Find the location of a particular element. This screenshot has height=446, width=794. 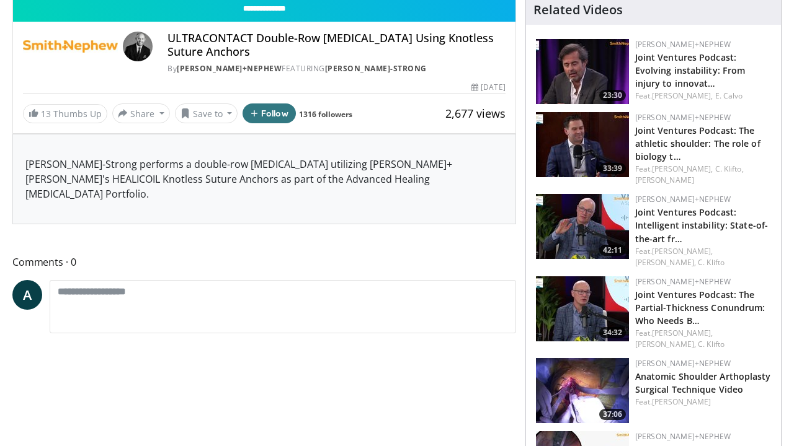

img: f5a36523-4014-4b26-ba0a-1980c1b51253.150x105_q85_crop-smart_upscale.jpg is located at coordinates (582, 144).